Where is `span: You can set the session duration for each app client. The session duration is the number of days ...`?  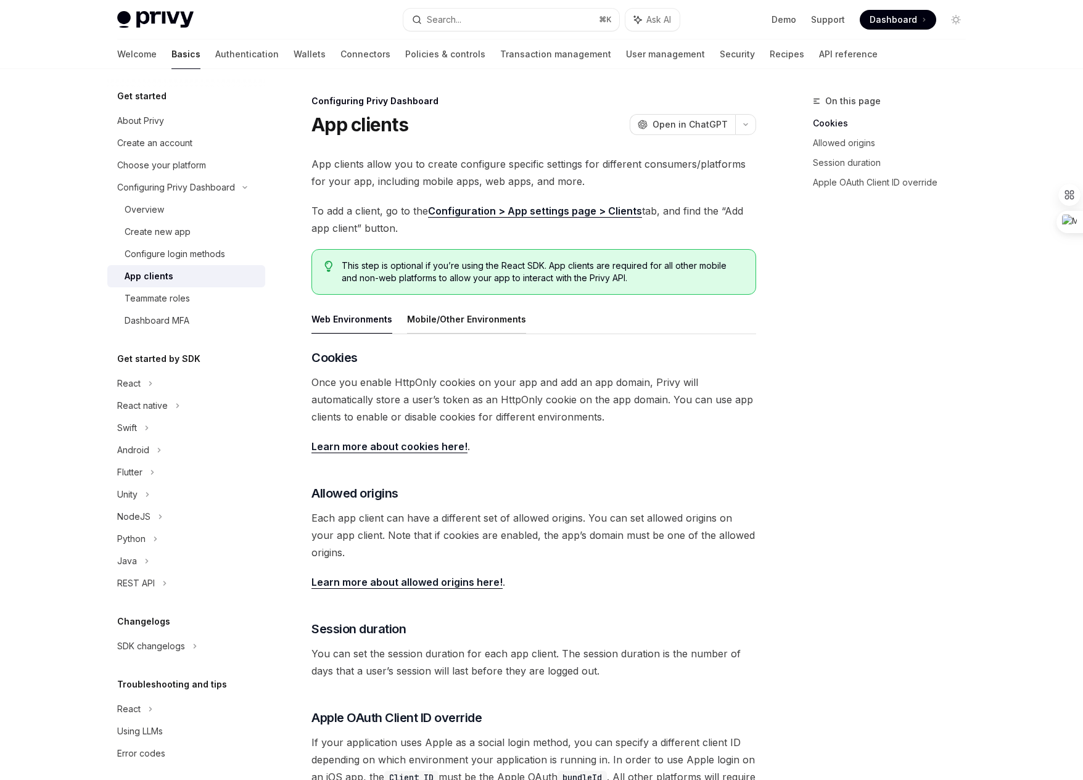 span: You can set the session duration for each app client. The session duration is the number of days ... is located at coordinates (534, 663).